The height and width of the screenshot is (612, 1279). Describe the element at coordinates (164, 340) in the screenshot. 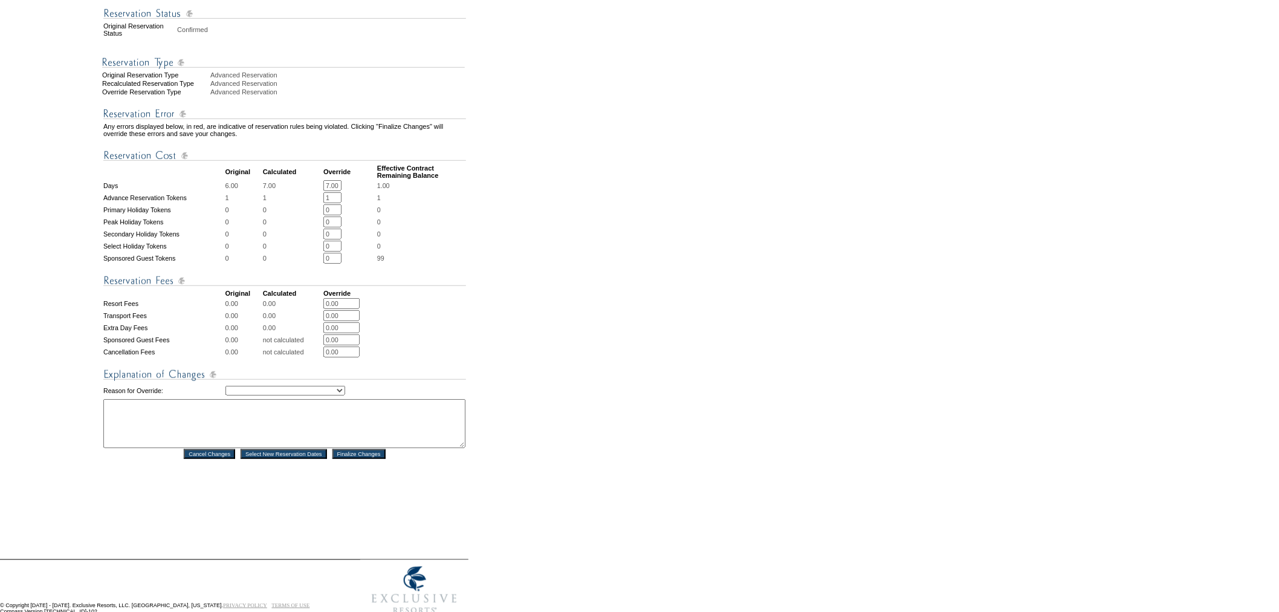

I see `td: Sponsored Guest Fees` at that location.